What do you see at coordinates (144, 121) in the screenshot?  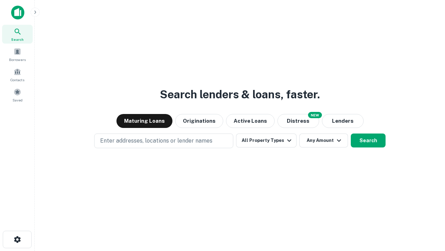 I see `button: Maturing Loans` at bounding box center [144, 121].